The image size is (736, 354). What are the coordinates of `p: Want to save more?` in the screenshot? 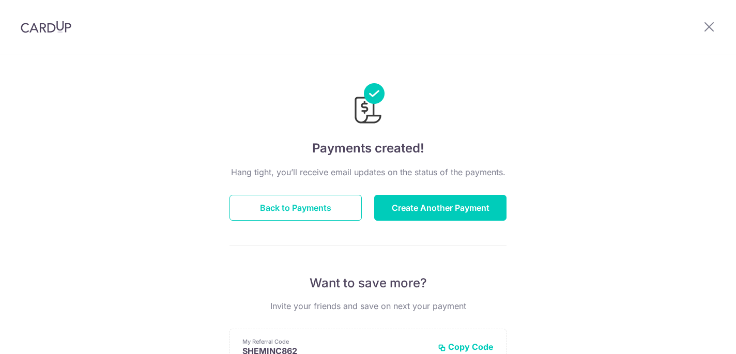 It's located at (368, 283).